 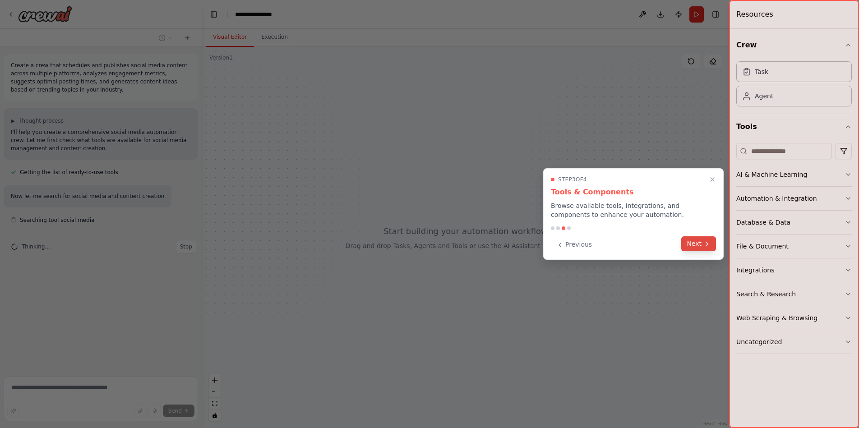 What do you see at coordinates (633, 192) in the screenshot?
I see `h3: Tools & Components` at bounding box center [633, 192].